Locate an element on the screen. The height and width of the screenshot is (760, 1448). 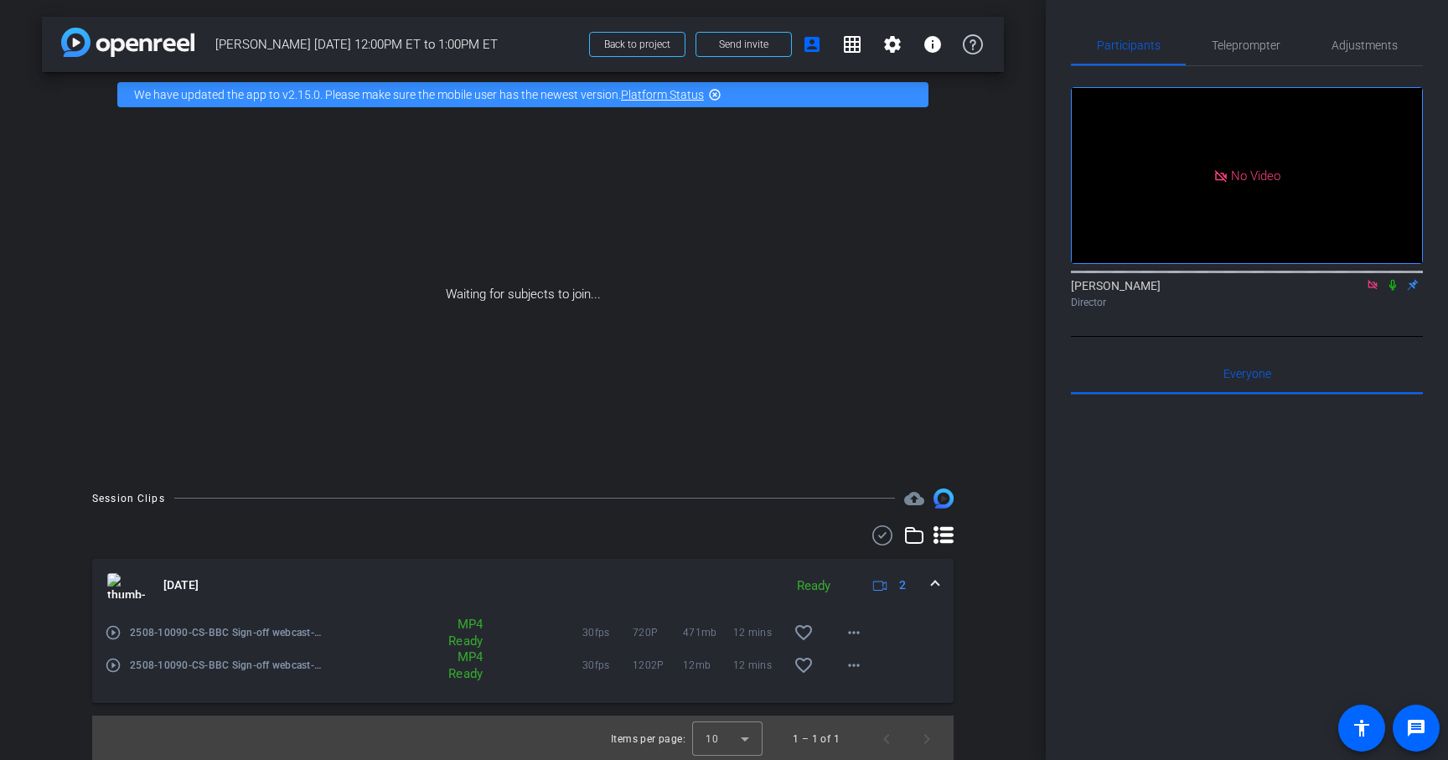
mat-icon: cloud_upload is located at coordinates (914, 499).